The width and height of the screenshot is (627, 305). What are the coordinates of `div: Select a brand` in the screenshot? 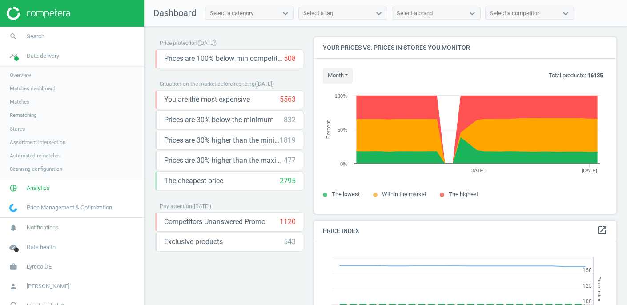 It's located at (415, 13).